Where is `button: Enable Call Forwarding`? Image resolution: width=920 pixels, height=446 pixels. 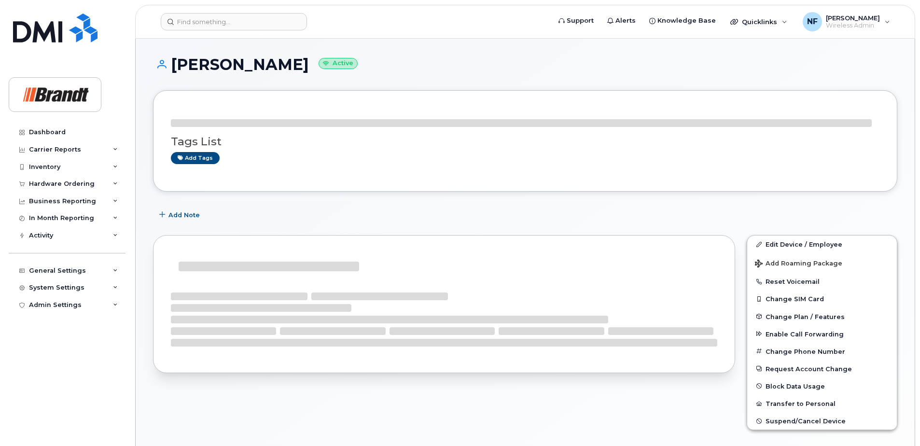 button: Enable Call Forwarding is located at coordinates (822, 334).